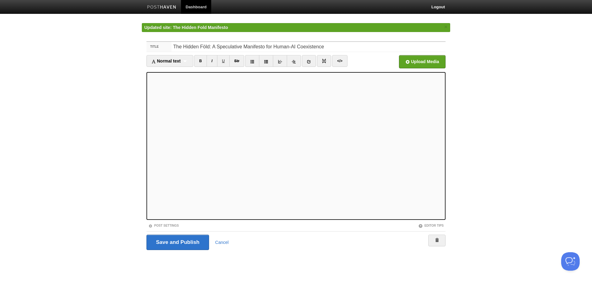 This screenshot has width=592, height=283. I want to click on input: Save and Publish, so click(178, 243).